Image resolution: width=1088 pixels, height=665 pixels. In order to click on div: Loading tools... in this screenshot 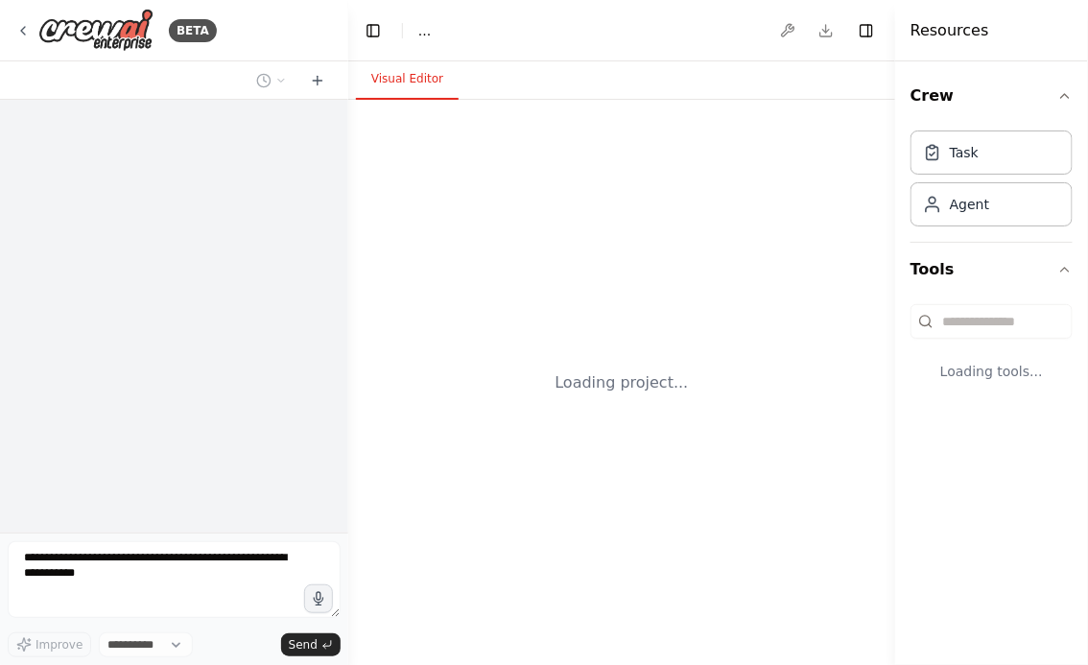, I will do `click(991, 371)`.